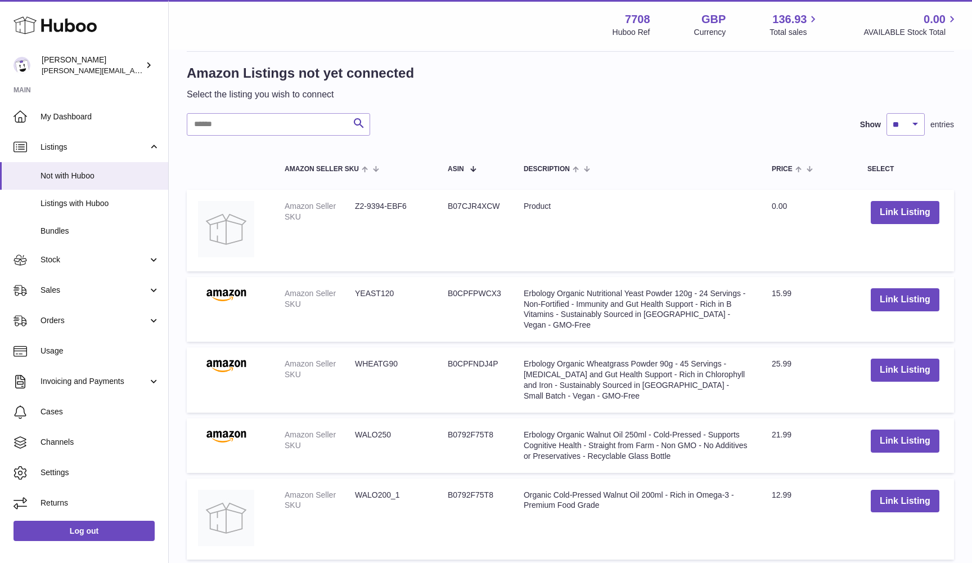 Image resolution: width=972 pixels, height=563 pixels. What do you see at coordinates (94, 259) in the screenshot?
I see `span: Stock` at bounding box center [94, 259].